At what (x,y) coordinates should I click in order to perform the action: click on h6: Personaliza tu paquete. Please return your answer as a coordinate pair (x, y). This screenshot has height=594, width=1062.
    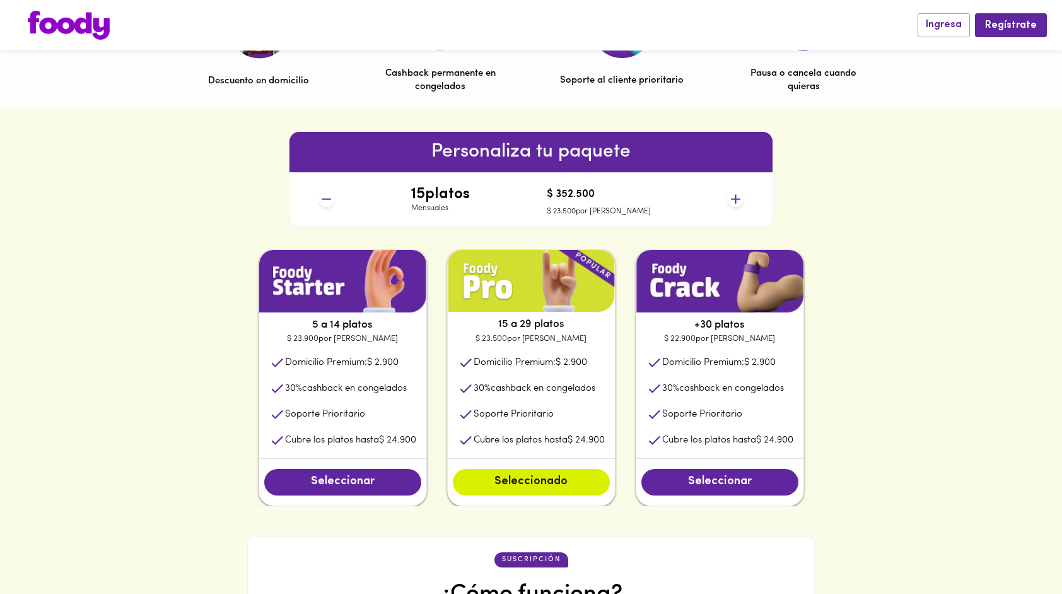
    Looking at the image, I should click on (531, 152).